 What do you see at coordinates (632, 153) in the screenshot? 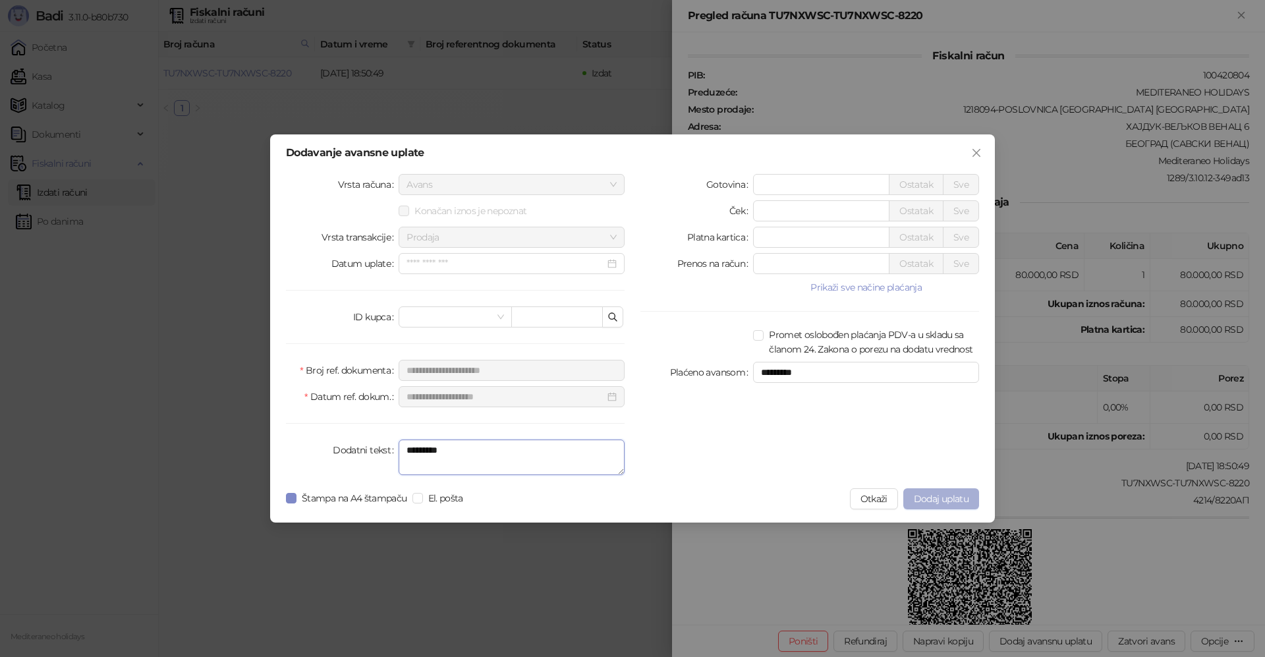
I see `div: Dodavanje avansne uplate` at bounding box center [632, 153].